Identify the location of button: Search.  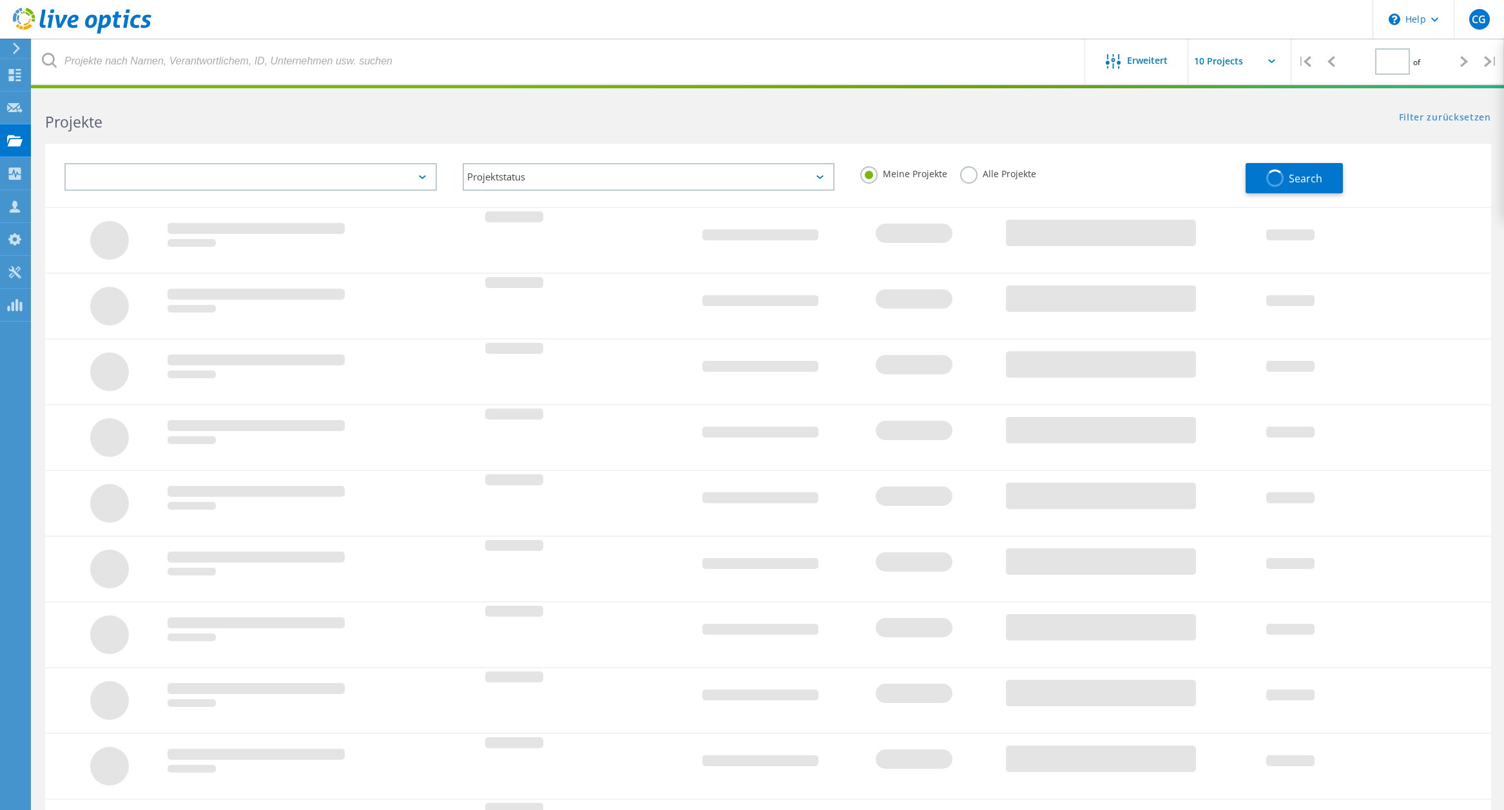
(1294, 178).